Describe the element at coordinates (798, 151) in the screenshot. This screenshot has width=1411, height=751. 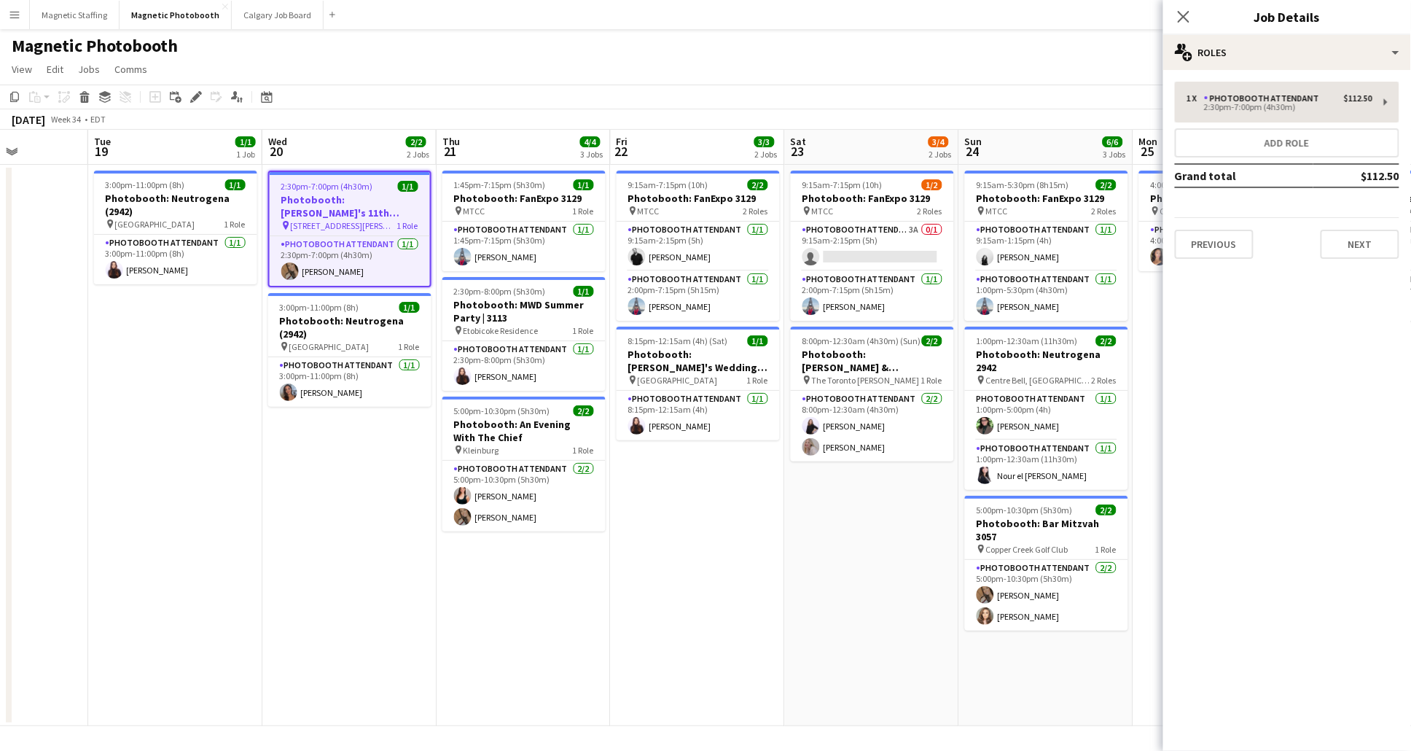
I see `span: 23` at that location.